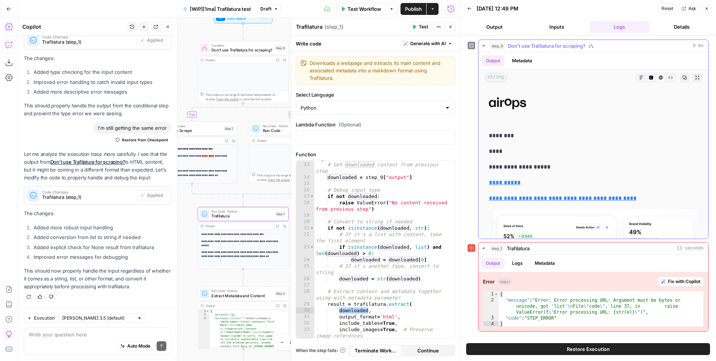 This screenshot has height=361, width=716. Describe the element at coordinates (305, 238) in the screenshot. I see `div: 22` at that location.